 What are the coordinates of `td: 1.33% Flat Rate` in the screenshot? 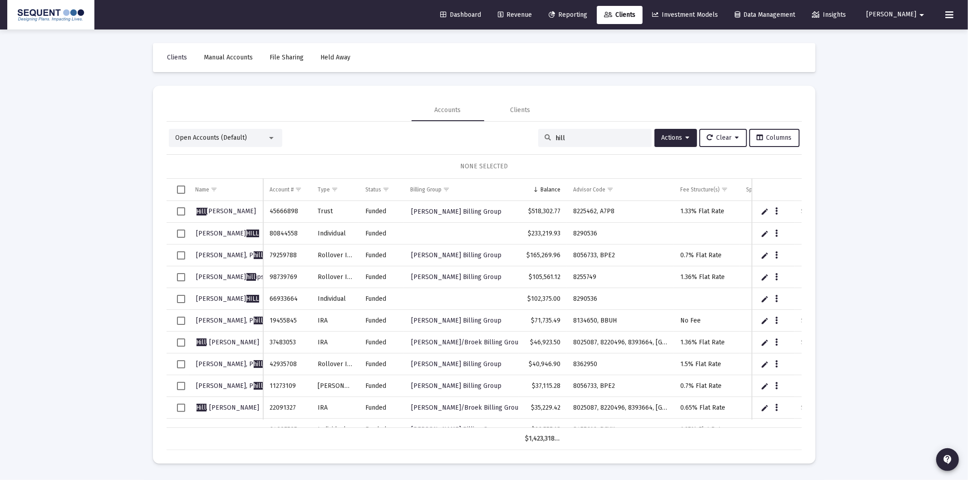 It's located at (706, 212).